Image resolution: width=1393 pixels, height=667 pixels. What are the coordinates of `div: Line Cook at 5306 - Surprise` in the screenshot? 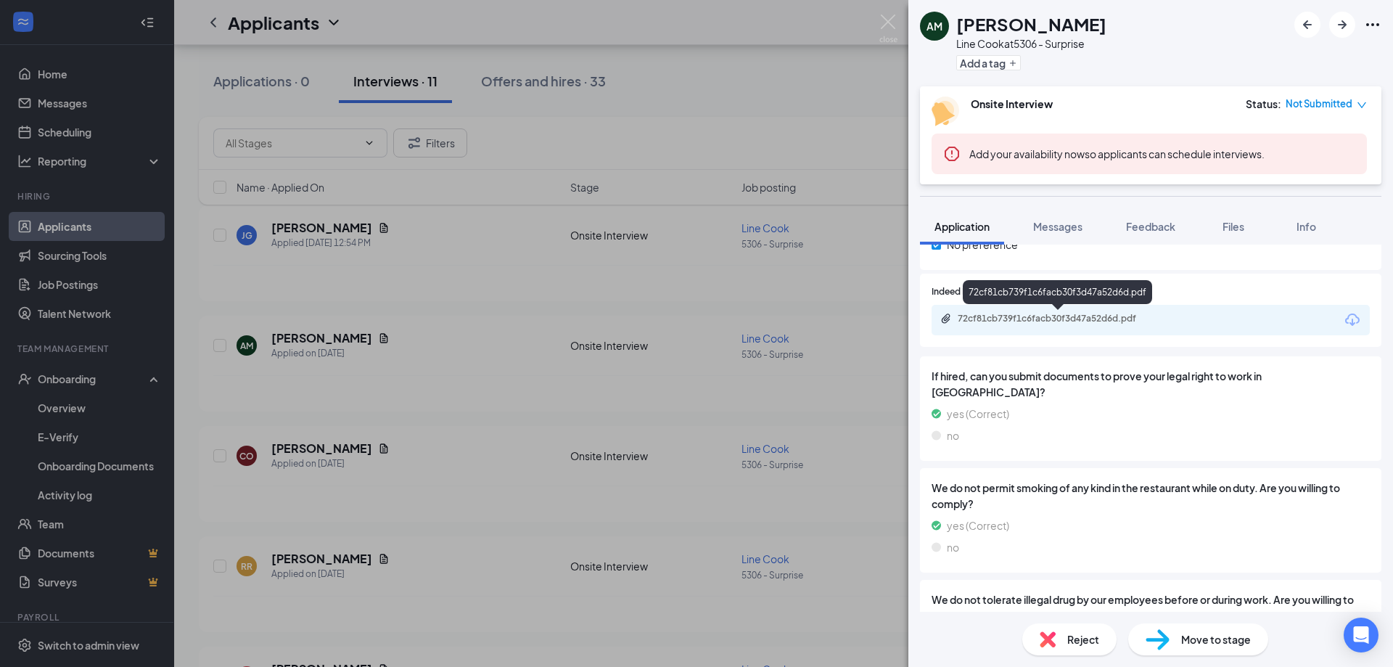 It's located at (1031, 44).